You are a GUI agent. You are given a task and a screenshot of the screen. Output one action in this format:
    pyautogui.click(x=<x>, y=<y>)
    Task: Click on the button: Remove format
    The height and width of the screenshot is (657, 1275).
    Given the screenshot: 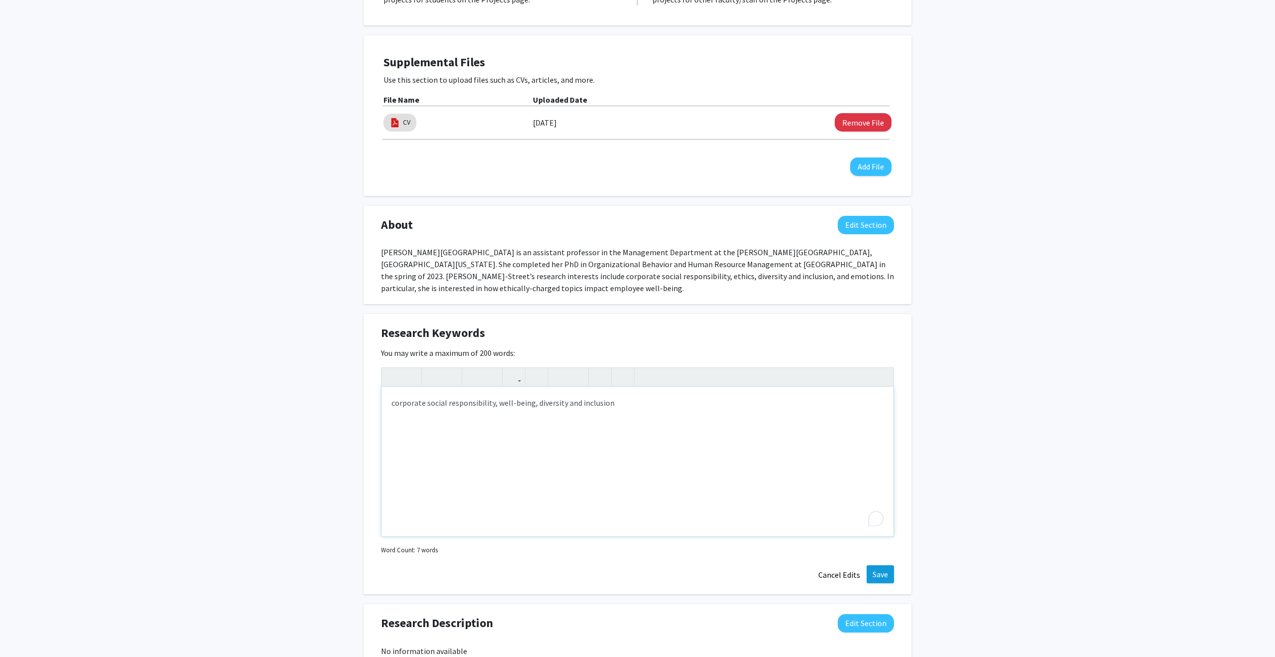 What is the action you would take?
    pyautogui.click(x=600, y=376)
    